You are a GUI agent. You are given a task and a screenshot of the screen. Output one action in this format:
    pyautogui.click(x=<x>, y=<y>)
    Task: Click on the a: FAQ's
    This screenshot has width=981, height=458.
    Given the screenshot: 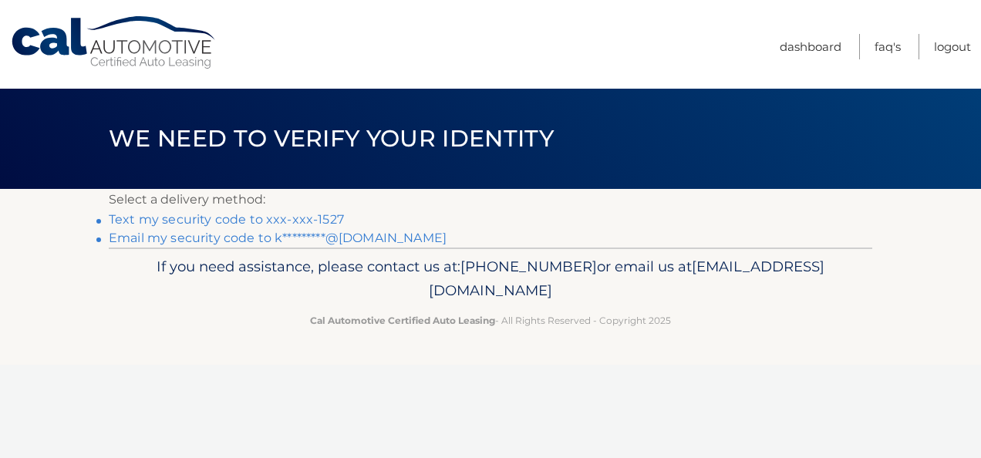 What is the action you would take?
    pyautogui.click(x=888, y=46)
    